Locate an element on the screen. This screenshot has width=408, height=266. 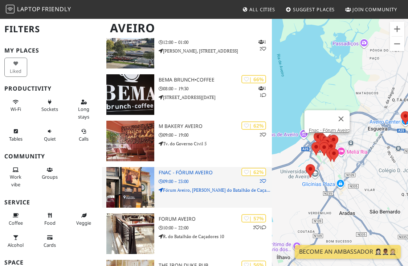
span: Join Community is located at coordinates (374, 9).